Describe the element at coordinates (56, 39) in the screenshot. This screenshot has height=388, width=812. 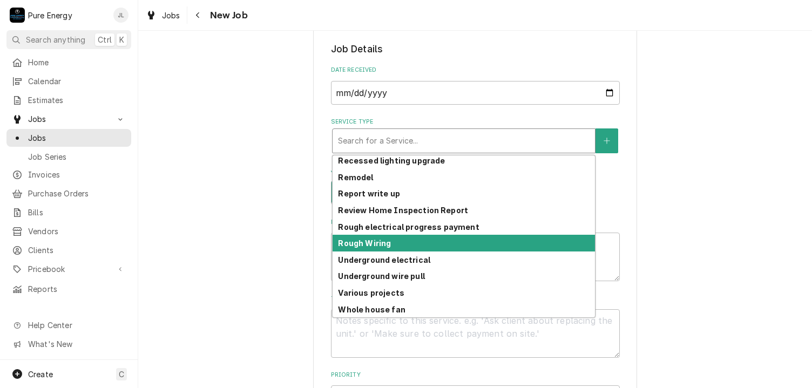
I see `span: Search anything` at that location.